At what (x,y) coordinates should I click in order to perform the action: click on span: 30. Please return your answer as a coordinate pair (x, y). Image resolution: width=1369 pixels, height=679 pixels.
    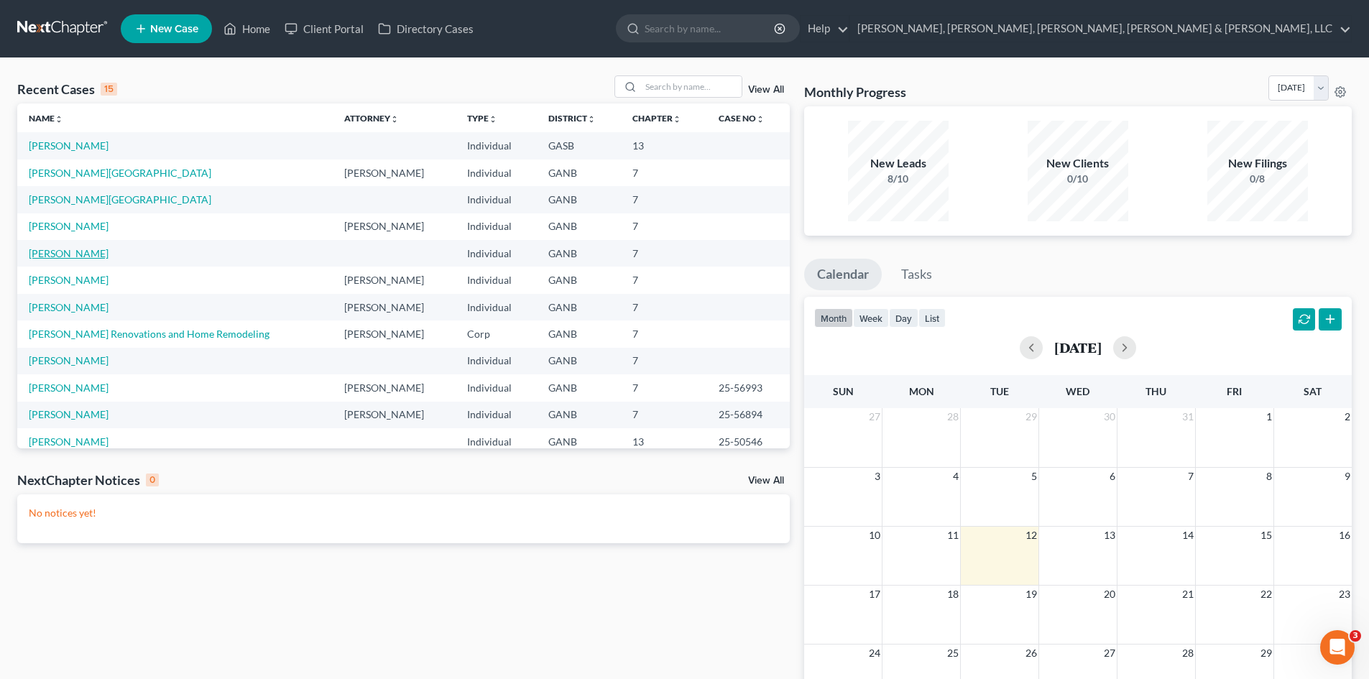
    Looking at the image, I should click on (1110, 417).